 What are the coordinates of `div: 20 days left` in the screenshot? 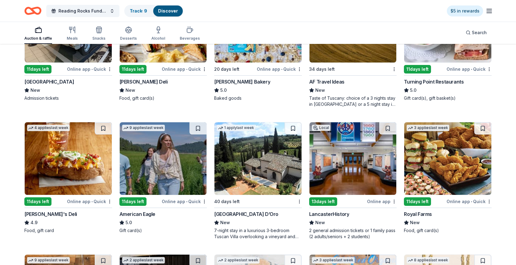 It's located at (227, 69).